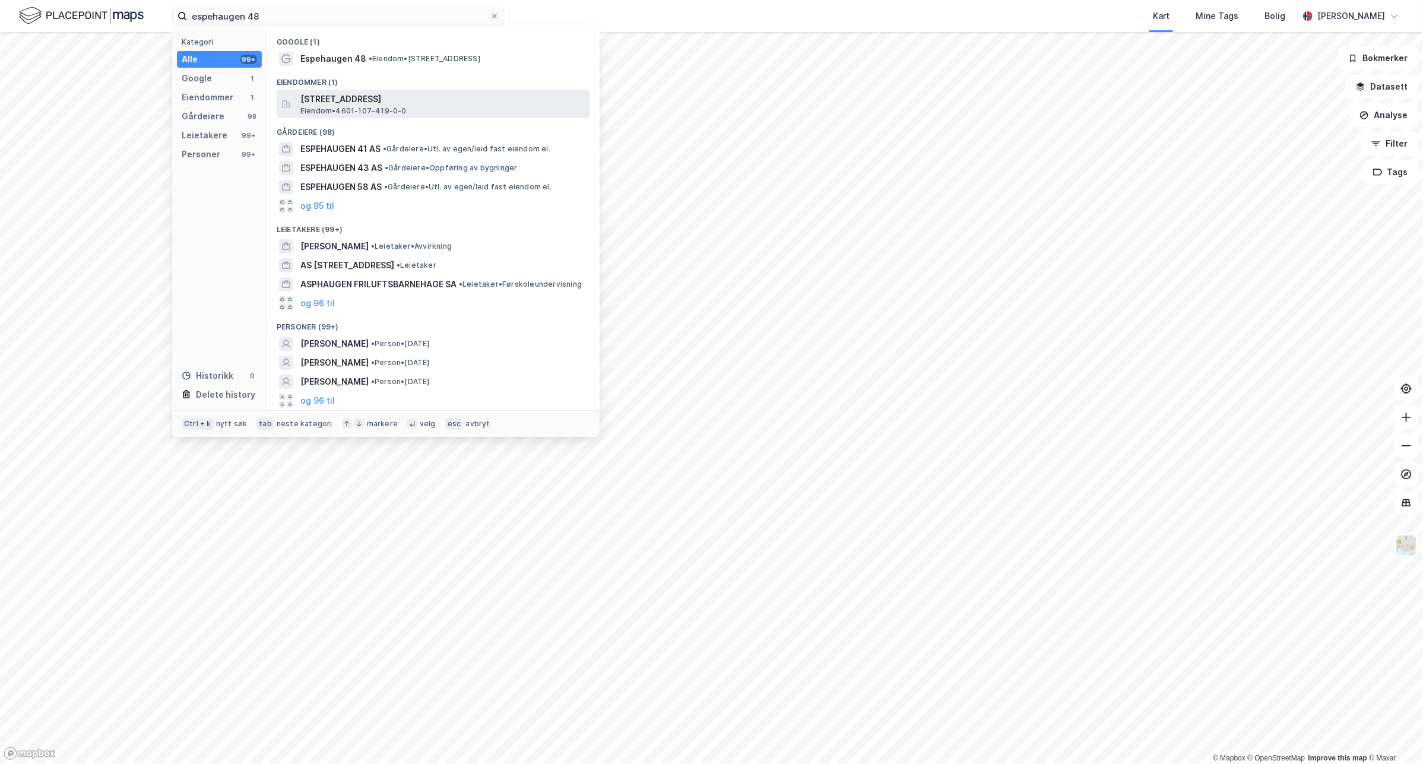  I want to click on div: Kart, so click(1161, 16).